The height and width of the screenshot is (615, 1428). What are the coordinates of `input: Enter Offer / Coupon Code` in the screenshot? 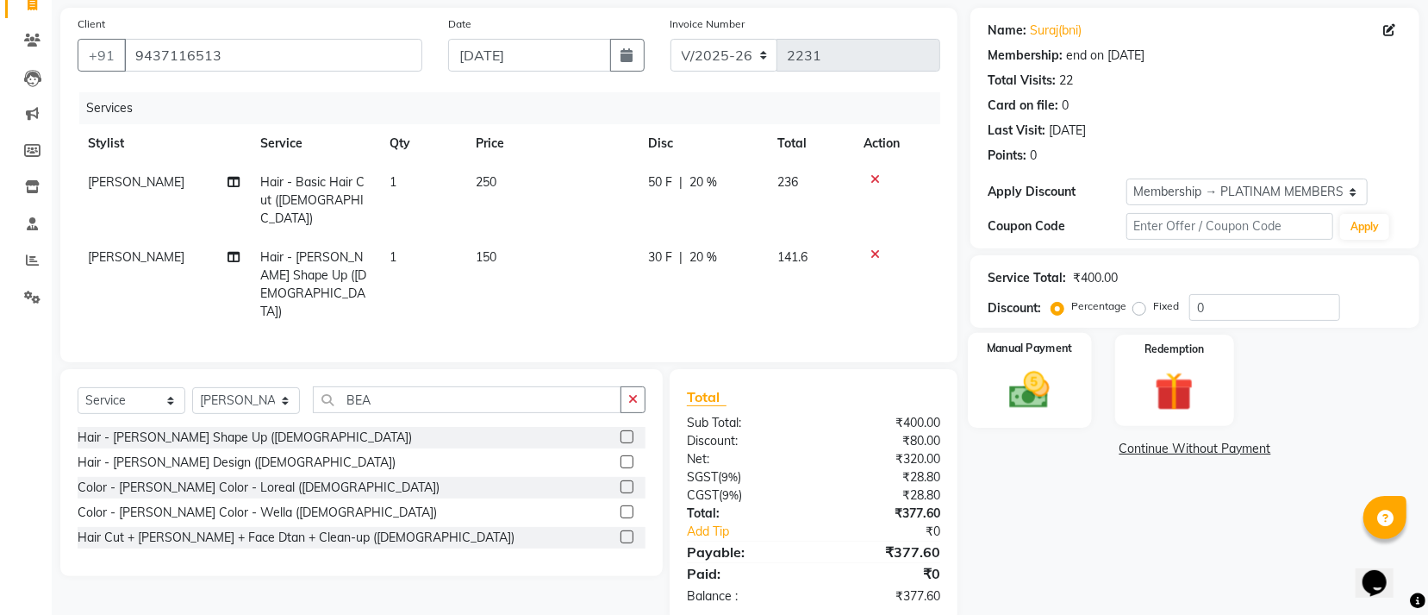 It's located at (1230, 226).